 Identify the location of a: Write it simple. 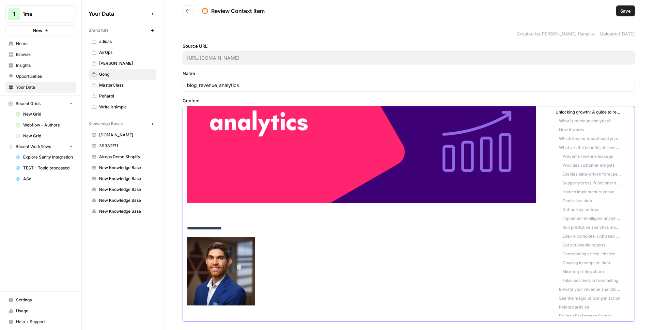
(122, 107).